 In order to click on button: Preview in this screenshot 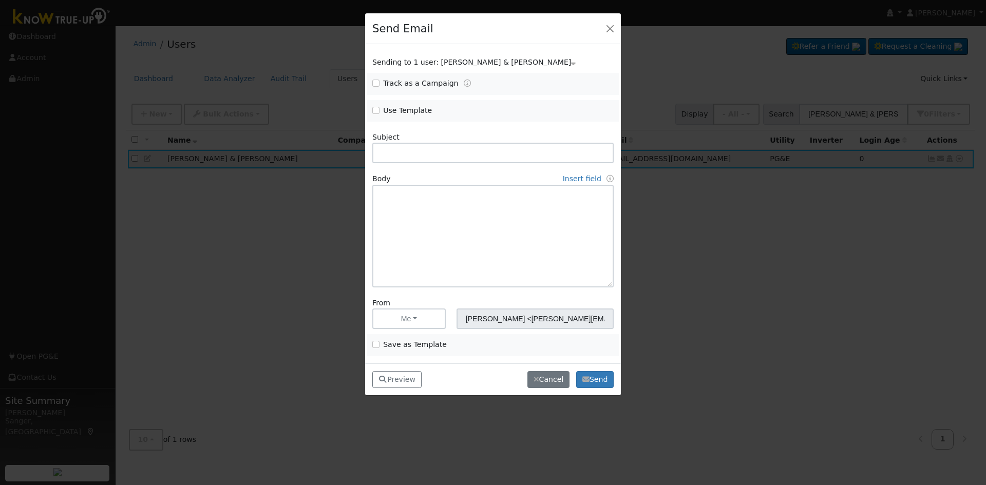, I will do `click(397, 380)`.